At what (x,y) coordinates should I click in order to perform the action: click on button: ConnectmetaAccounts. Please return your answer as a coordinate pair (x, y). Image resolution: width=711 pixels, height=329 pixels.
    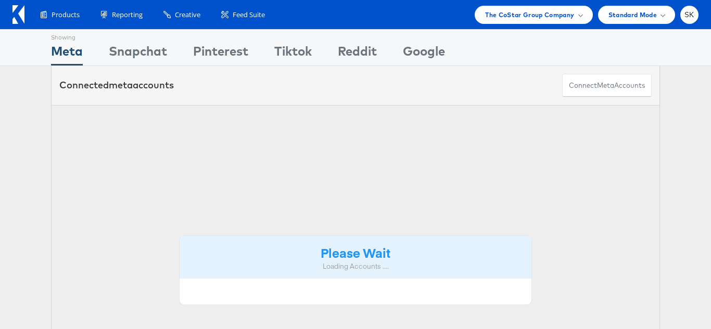
    Looking at the image, I should click on (607, 85).